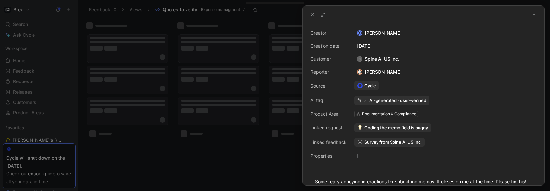 The height and width of the screenshot is (191, 550). Describe the element at coordinates (328, 46) in the screenshot. I see `div: Creation date` at that location.